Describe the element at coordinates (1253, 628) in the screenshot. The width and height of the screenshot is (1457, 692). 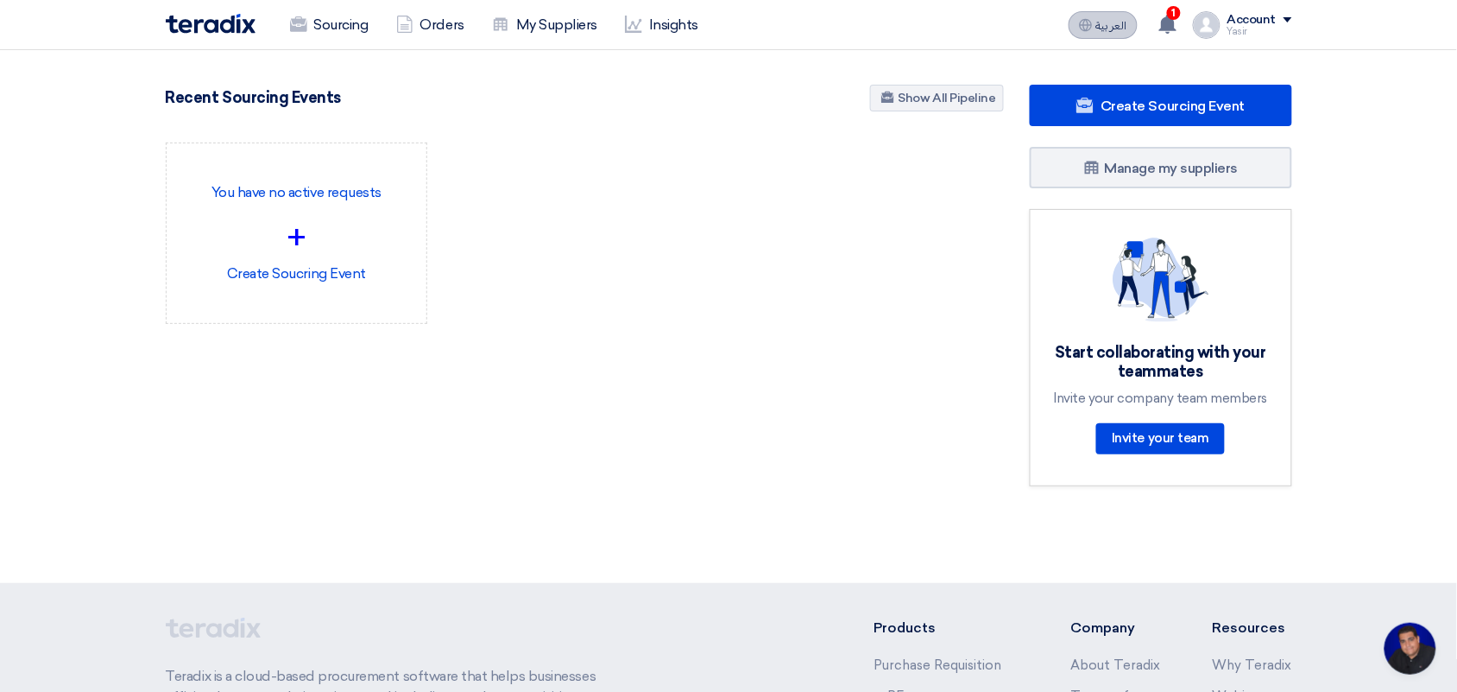
I see `li: Resources` at that location.